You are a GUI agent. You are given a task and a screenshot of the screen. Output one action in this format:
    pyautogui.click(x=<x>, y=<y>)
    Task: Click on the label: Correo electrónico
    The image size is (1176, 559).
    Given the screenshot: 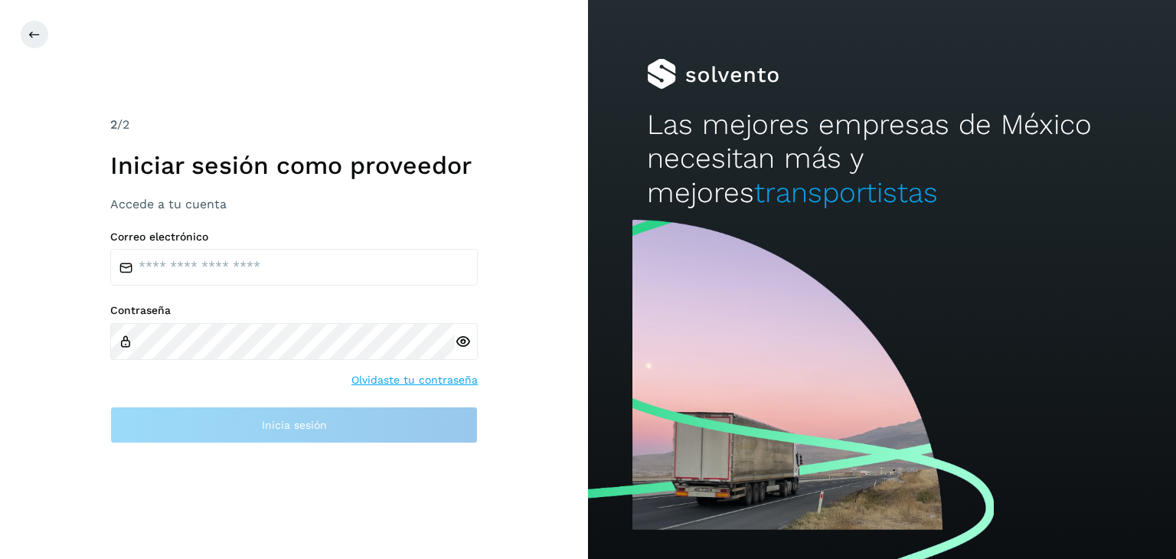 What is the action you would take?
    pyautogui.click(x=294, y=237)
    